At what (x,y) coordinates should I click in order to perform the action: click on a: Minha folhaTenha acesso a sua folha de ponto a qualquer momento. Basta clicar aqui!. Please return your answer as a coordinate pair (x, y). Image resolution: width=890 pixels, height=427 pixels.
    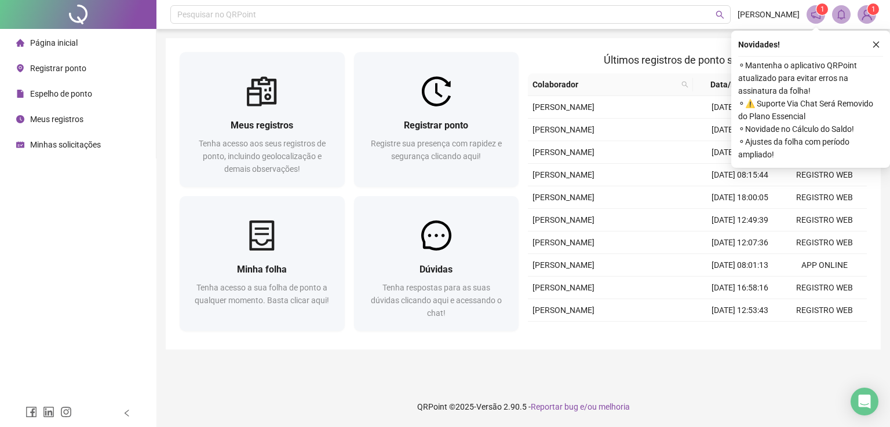
    Looking at the image, I should click on (262, 264).